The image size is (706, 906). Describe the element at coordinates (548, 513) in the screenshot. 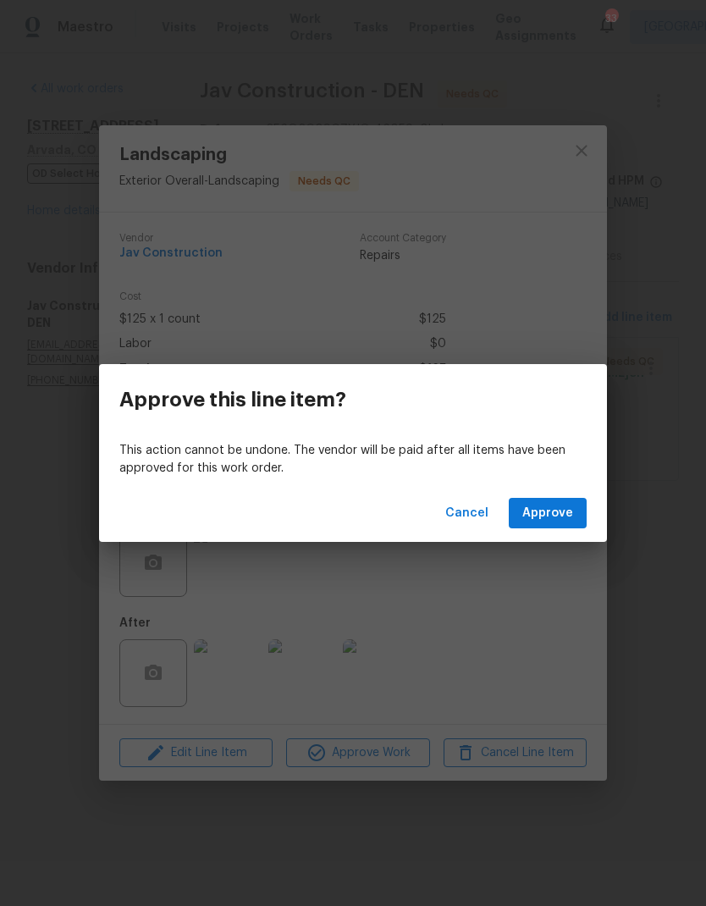

I see `button: Approve` at that location.